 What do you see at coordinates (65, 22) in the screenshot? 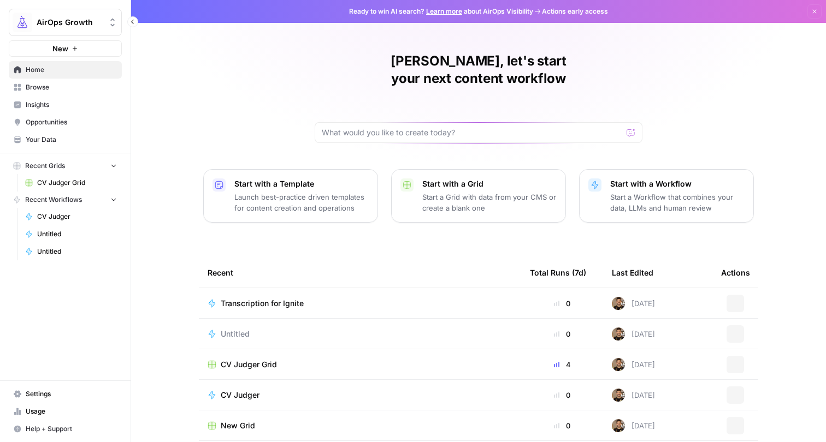
I see `button: Workspace: AirOps Growth` at bounding box center [65, 22].